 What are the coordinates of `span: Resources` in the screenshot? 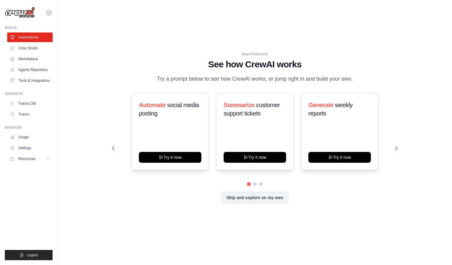 It's located at (27, 159).